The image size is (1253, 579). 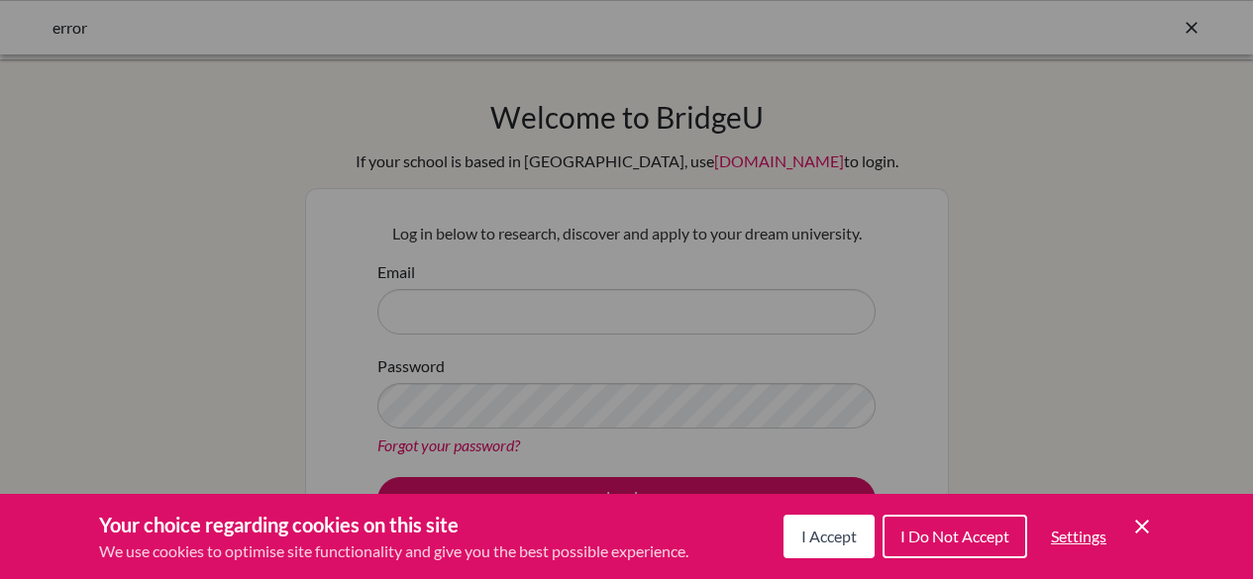 I want to click on button: Save and close, so click(x=1142, y=527).